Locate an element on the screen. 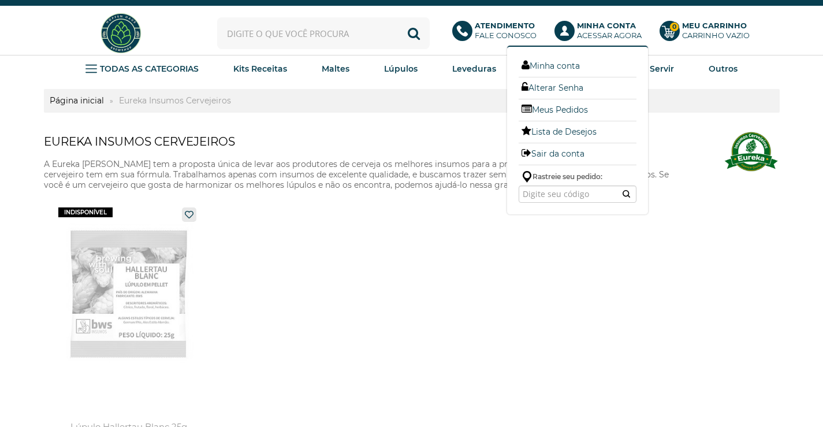 This screenshot has width=823, height=427. a: Leveduras is located at coordinates (474, 69).